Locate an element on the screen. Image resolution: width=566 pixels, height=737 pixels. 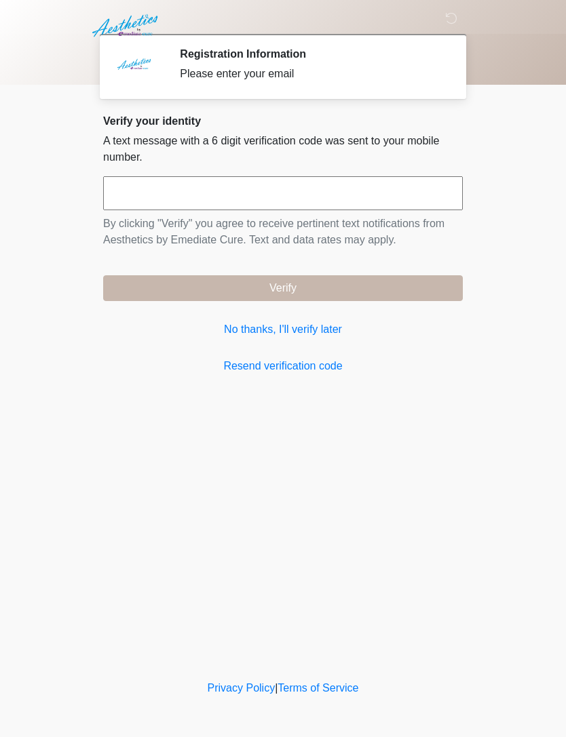
div: Please enter your email is located at coordinates (311, 74).